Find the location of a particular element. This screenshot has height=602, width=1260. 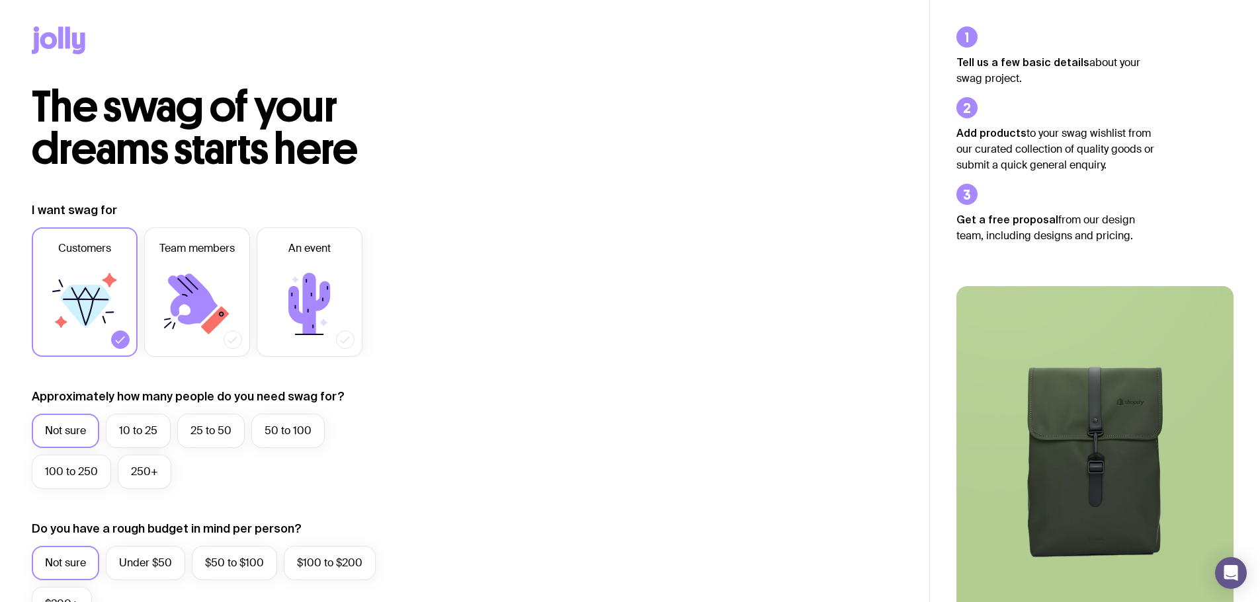

label: 50 to 100 is located at coordinates (288, 431).